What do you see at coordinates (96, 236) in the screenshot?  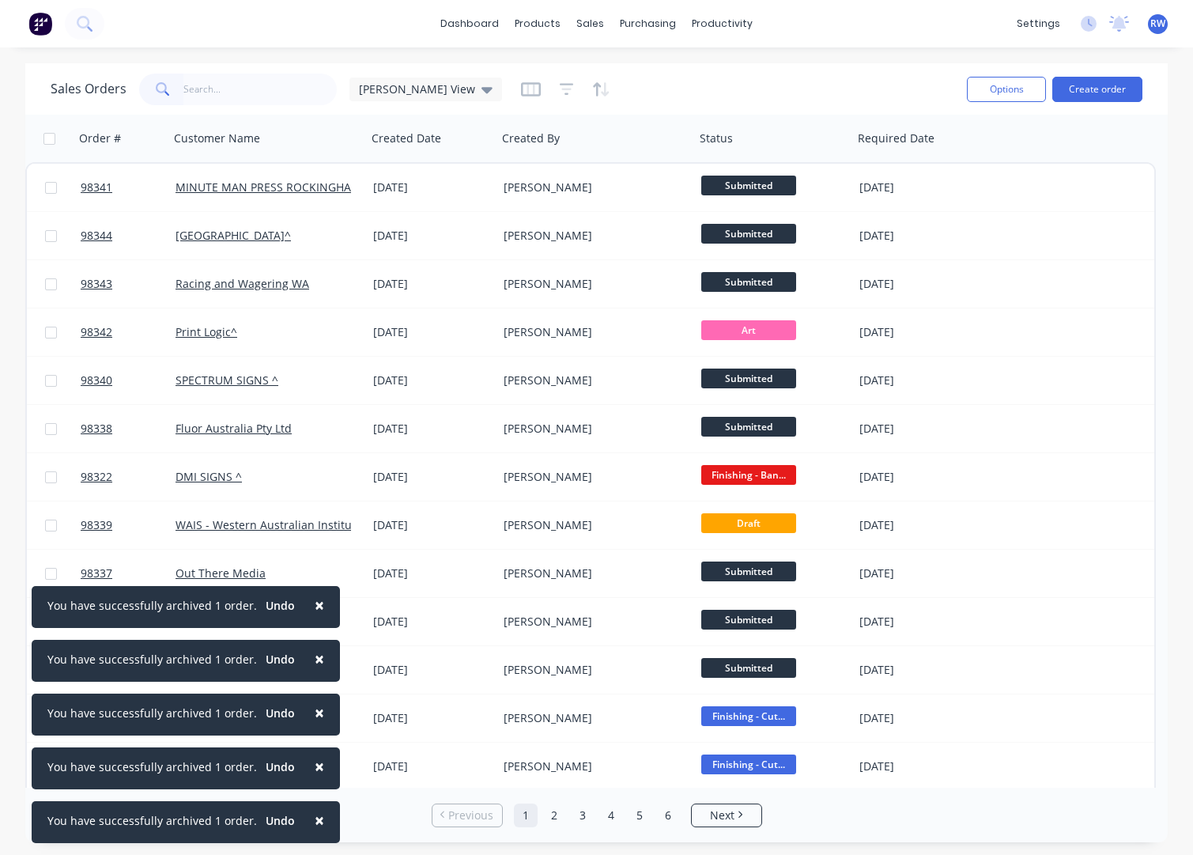 I see `span: 98344` at bounding box center [96, 236].